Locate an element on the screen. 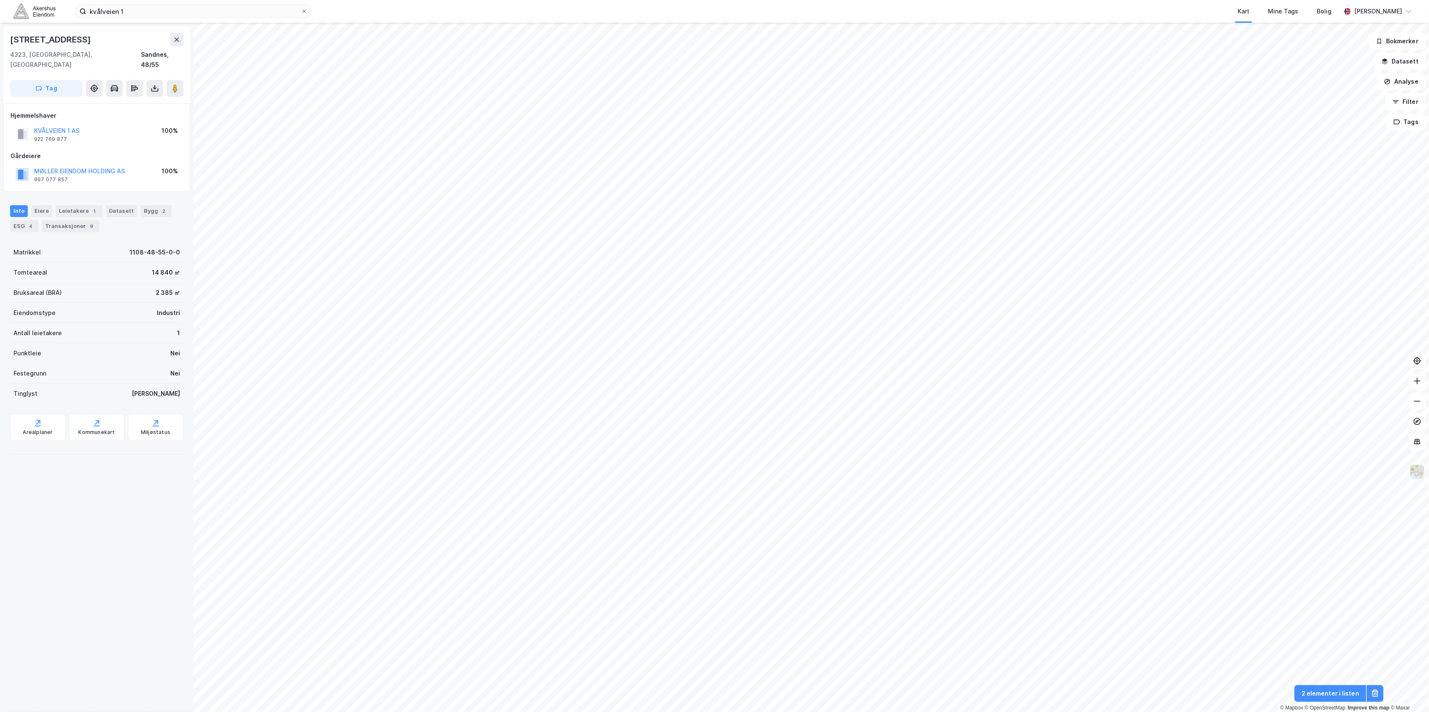 The width and height of the screenshot is (1429, 712). div: 9 is located at coordinates (92, 226).